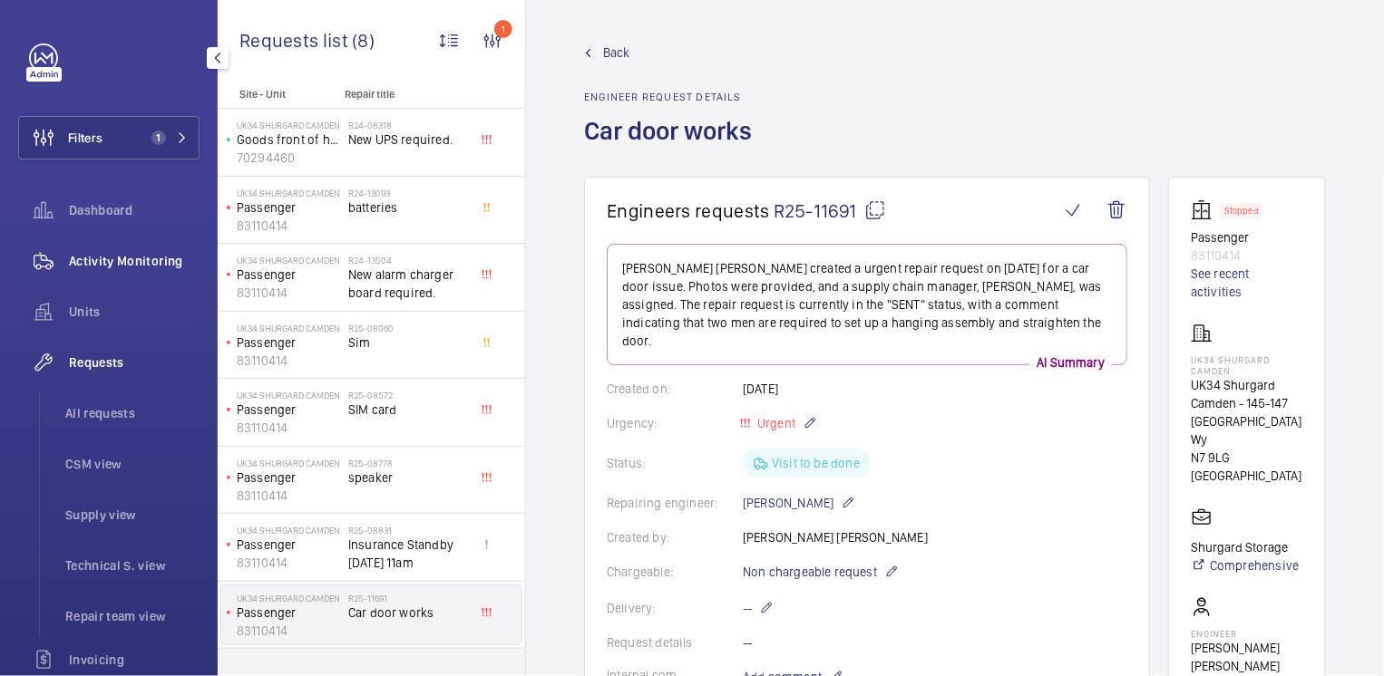  Describe the element at coordinates (673, 97) in the screenshot. I see `h2: Engineer request details` at that location.